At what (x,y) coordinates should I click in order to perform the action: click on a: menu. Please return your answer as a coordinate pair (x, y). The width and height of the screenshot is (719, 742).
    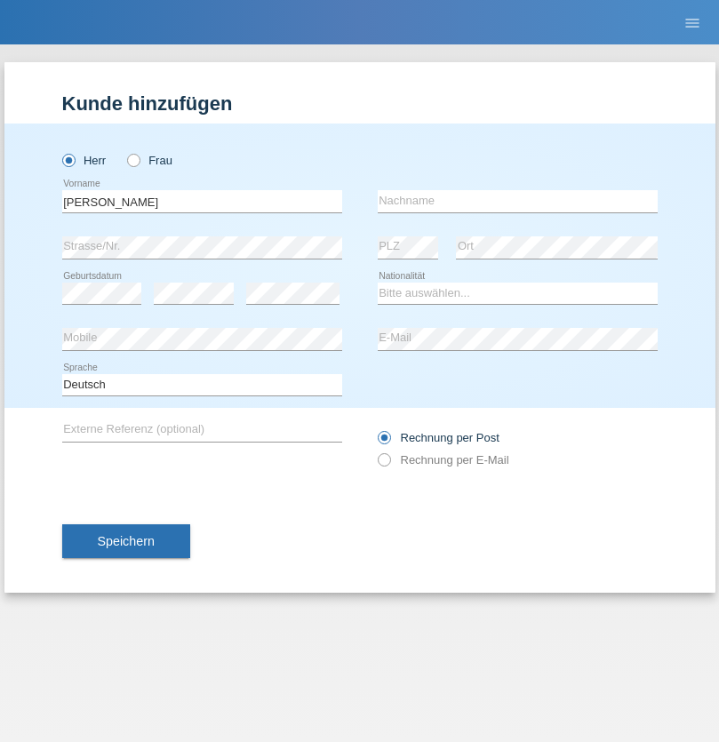
    Looking at the image, I should click on (692, 22).